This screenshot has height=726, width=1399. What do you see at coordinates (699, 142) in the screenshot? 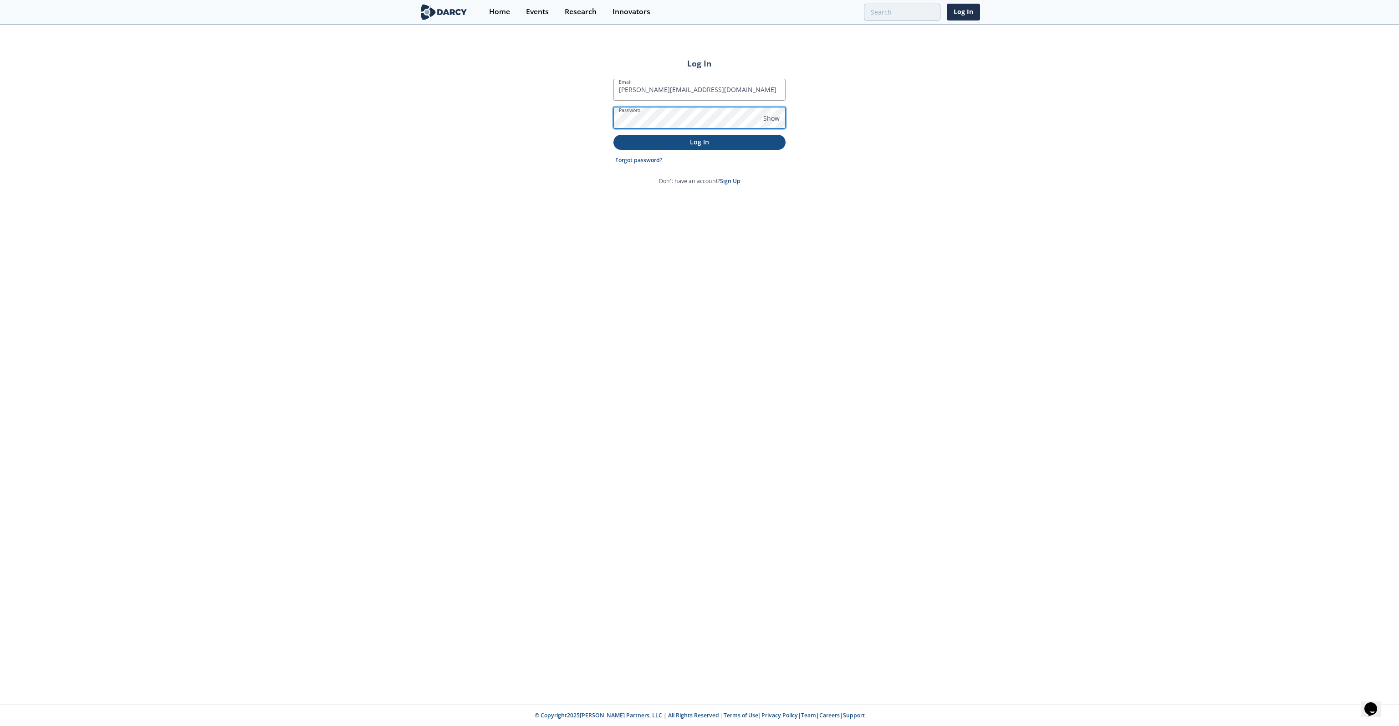
I see `p: Log In` at bounding box center [699, 142].